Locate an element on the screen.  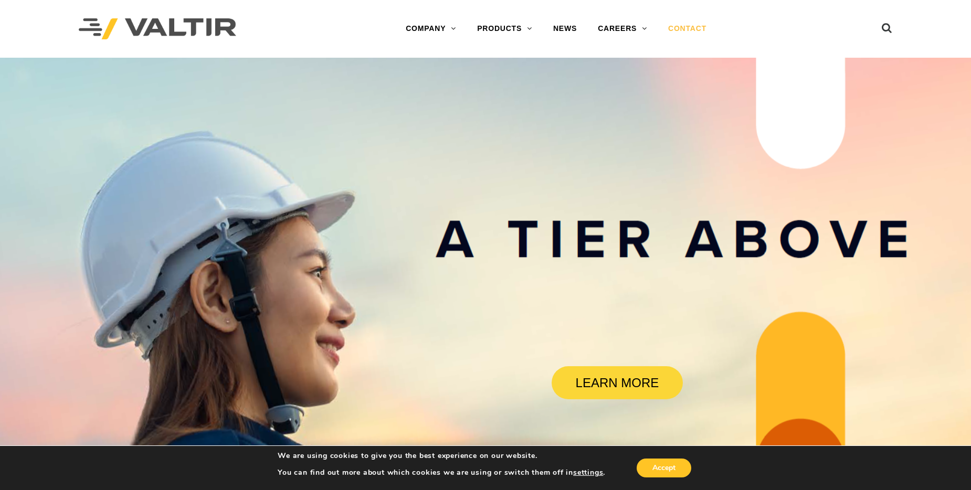
a: COMPANY is located at coordinates (431, 29).